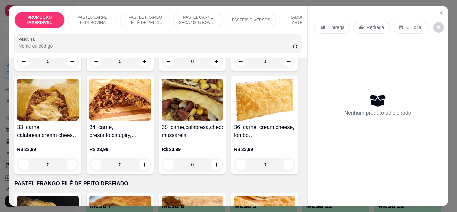 The height and width of the screenshot is (212, 457). Describe the element at coordinates (198, 20) in the screenshot. I see `p: PASTEL CARNE SECA 100% BOVINA DESFIADA` at that location.